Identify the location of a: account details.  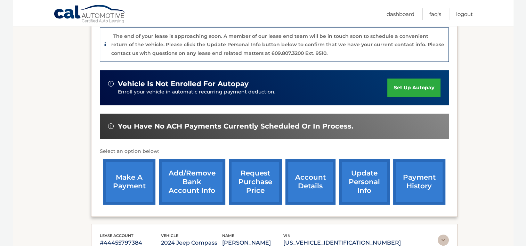
(310, 182).